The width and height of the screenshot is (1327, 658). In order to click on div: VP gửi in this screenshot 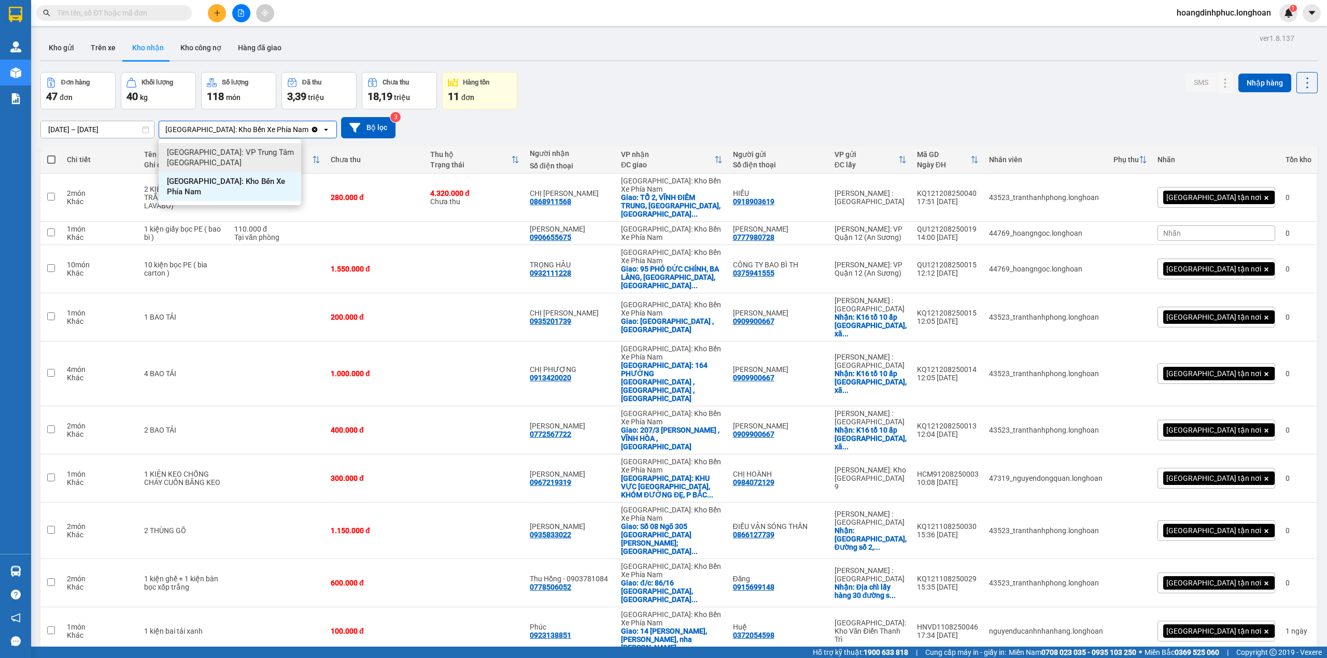, I will do `click(866, 154)`.